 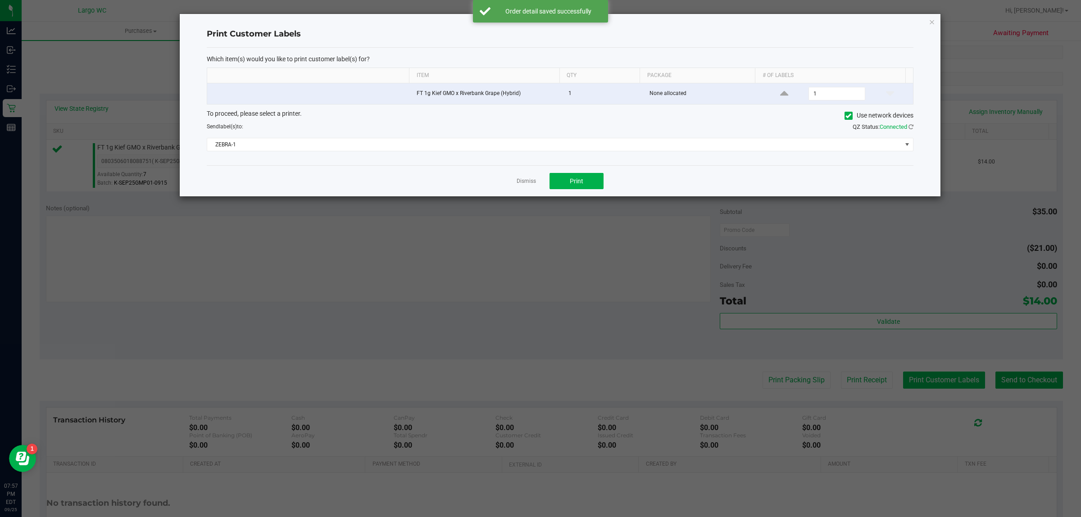 I want to click on label: Use network devices, so click(x=879, y=115).